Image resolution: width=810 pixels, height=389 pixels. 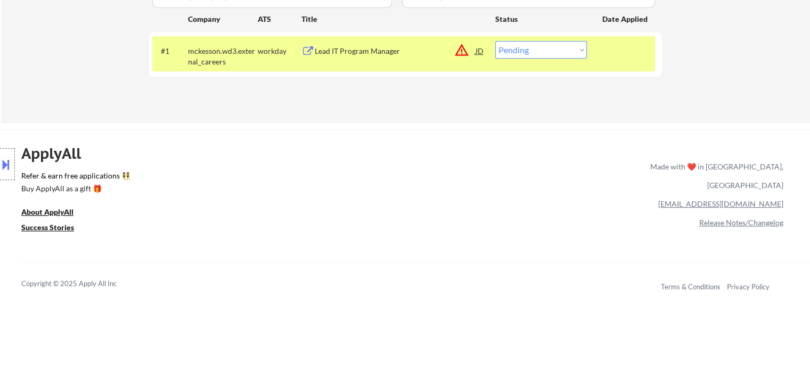 What do you see at coordinates (626, 19) in the screenshot?
I see `div: Date Applied` at bounding box center [626, 19].